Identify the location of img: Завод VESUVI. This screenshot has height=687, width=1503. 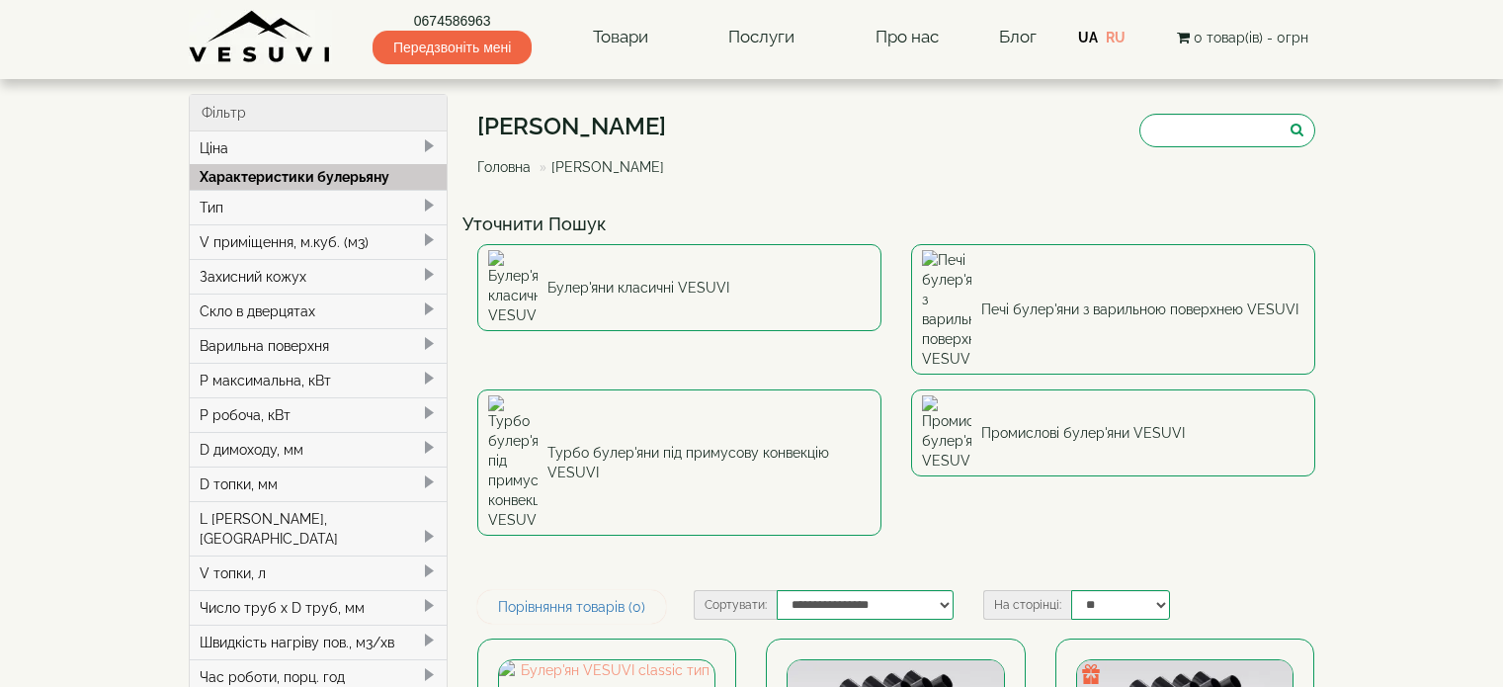
(260, 37).